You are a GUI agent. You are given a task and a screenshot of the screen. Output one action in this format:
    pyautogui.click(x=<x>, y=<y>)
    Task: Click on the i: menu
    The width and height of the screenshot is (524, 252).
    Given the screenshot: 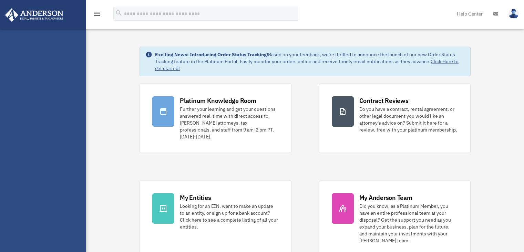 What is the action you would take?
    pyautogui.click(x=97, y=14)
    